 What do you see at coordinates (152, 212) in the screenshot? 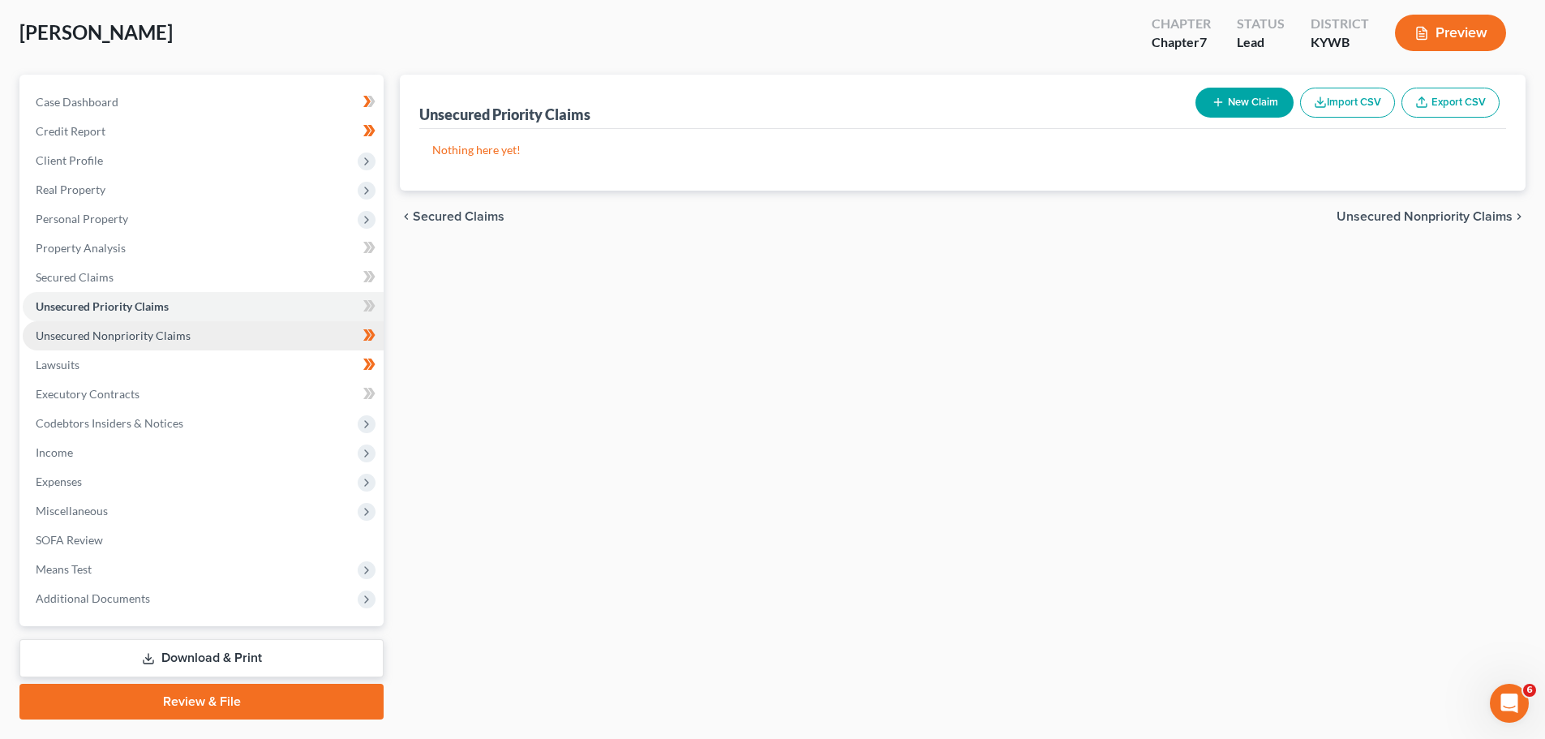
I see `div: Send us a message` at bounding box center [152, 212].